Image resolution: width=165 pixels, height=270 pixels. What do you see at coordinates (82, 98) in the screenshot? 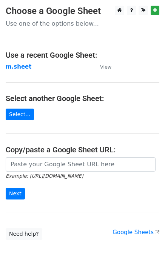
I see `h4: Select another Google Sheet:` at bounding box center [82, 98].